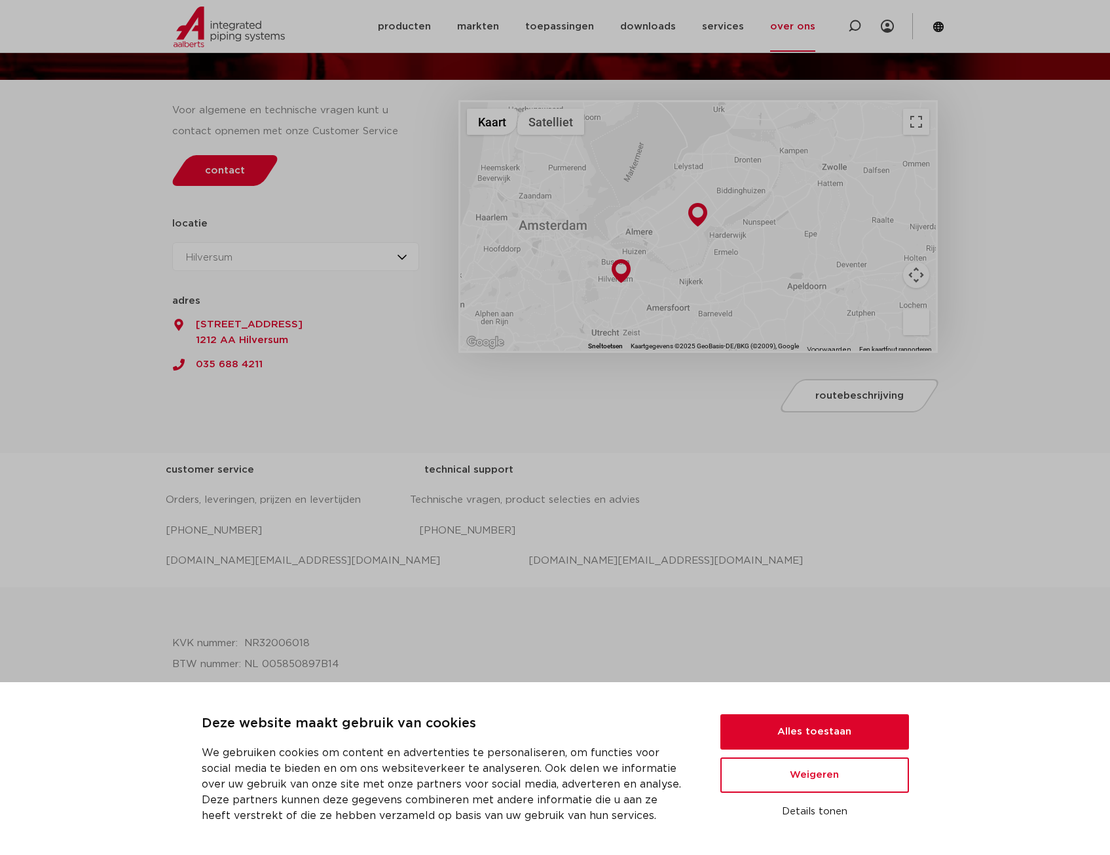 The image size is (1110, 855). Describe the element at coordinates (559, 26) in the screenshot. I see `a: toepassingen` at that location.